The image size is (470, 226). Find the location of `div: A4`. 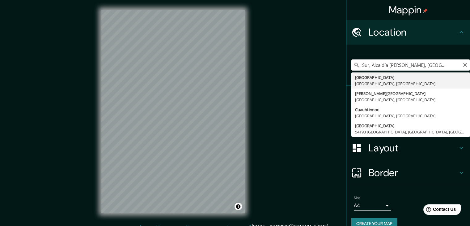

div: A4 is located at coordinates (373, 205).